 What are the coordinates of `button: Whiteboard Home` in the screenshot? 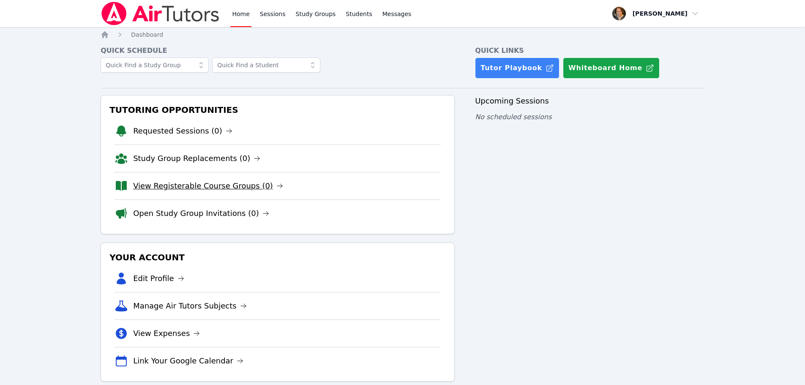 It's located at (611, 68).